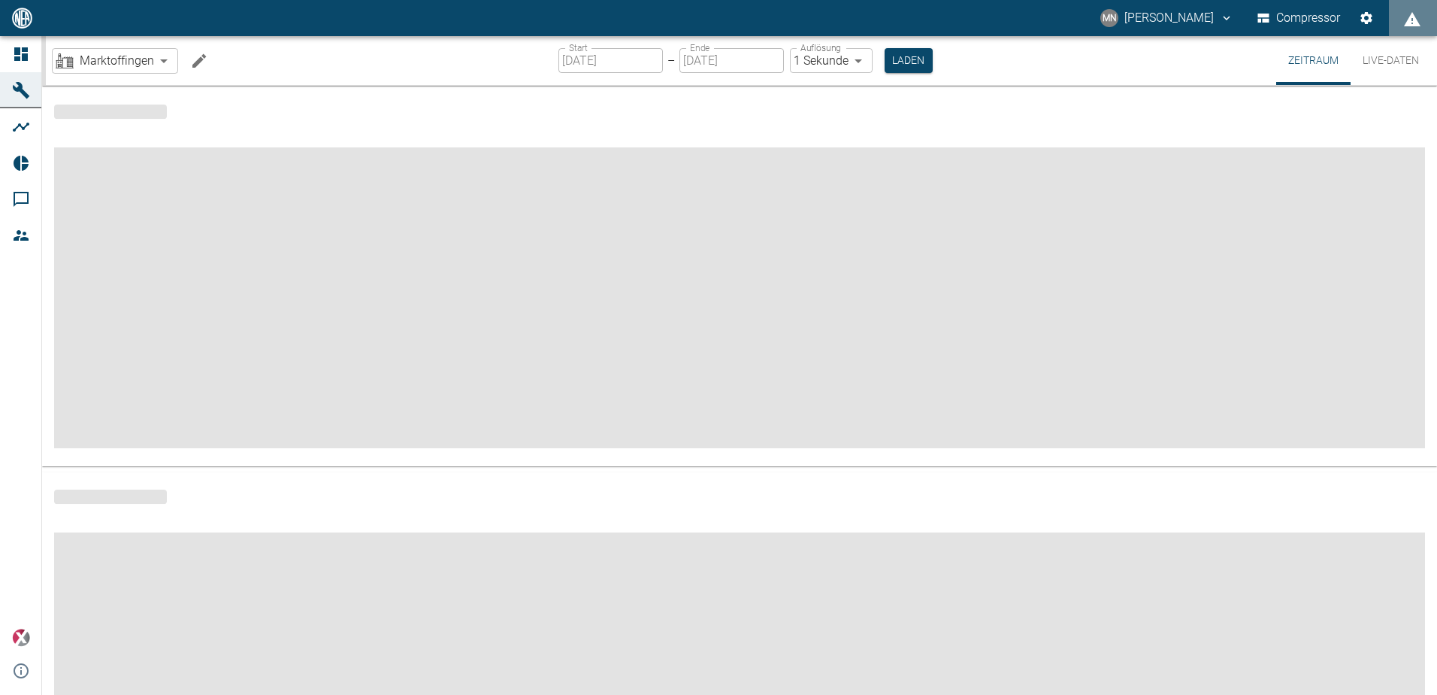 The width and height of the screenshot is (1437, 695). Describe the element at coordinates (1167, 18) in the screenshot. I see `button: neumann@arcanum-energy.de` at that location.